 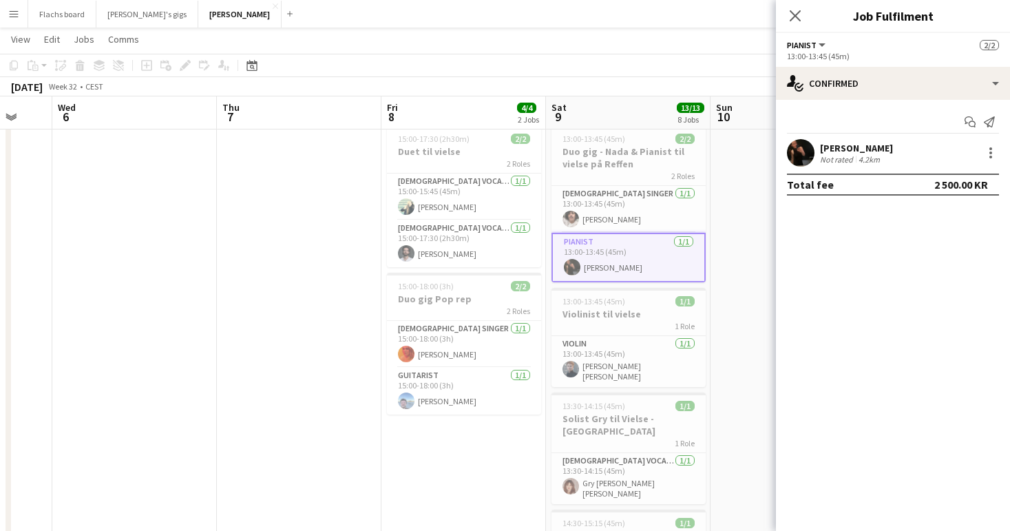 I want to click on span: 13/13, so click(x=690, y=107).